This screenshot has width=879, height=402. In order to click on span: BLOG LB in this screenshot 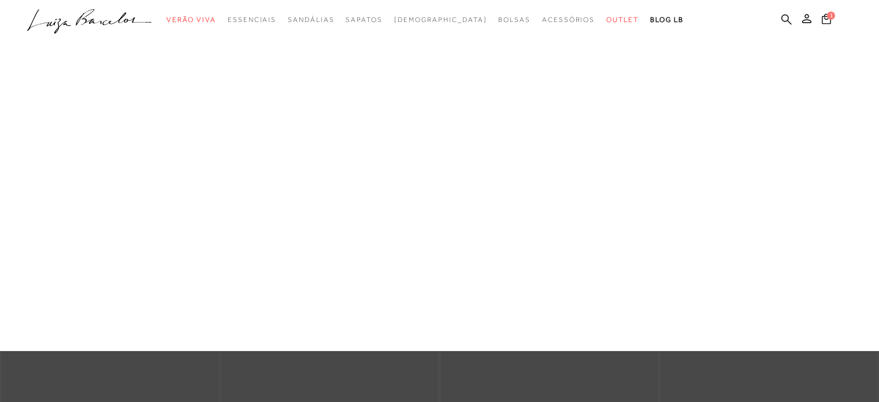, I will do `click(667, 20)`.